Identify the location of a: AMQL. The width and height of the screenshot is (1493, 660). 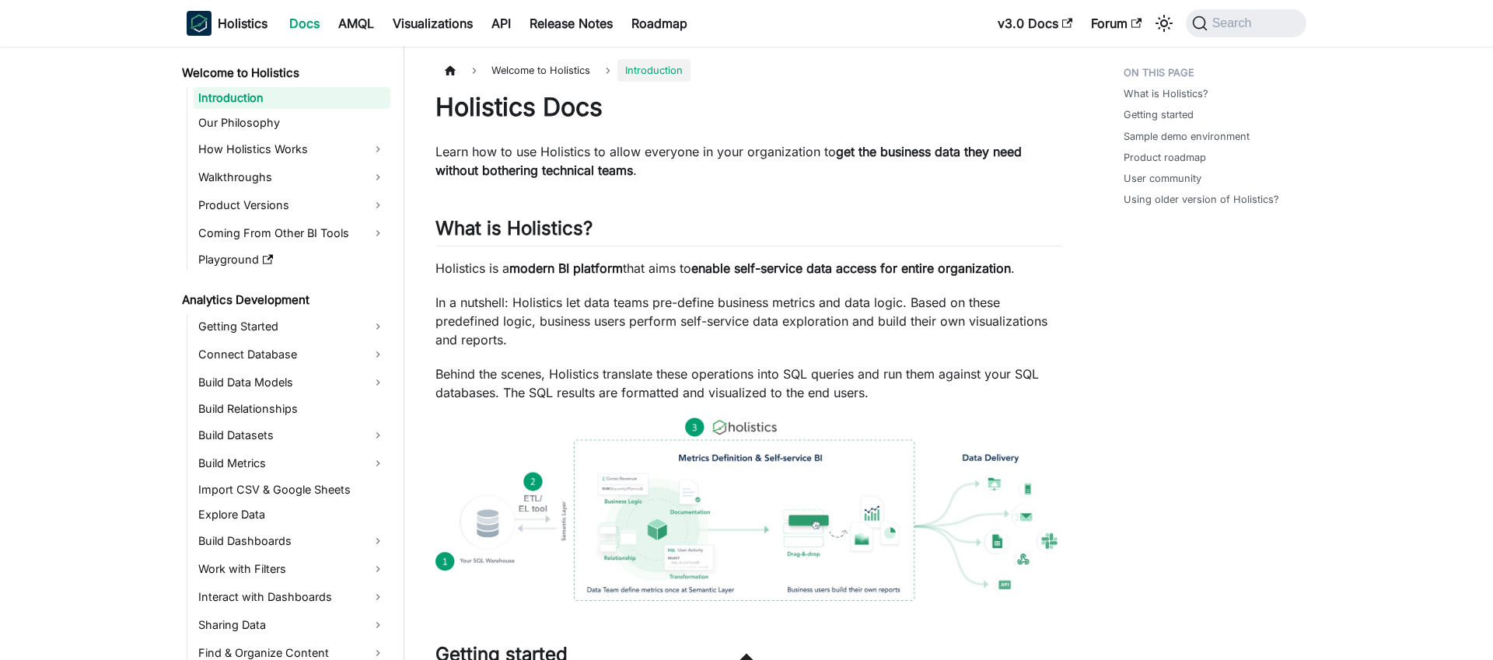
(356, 23).